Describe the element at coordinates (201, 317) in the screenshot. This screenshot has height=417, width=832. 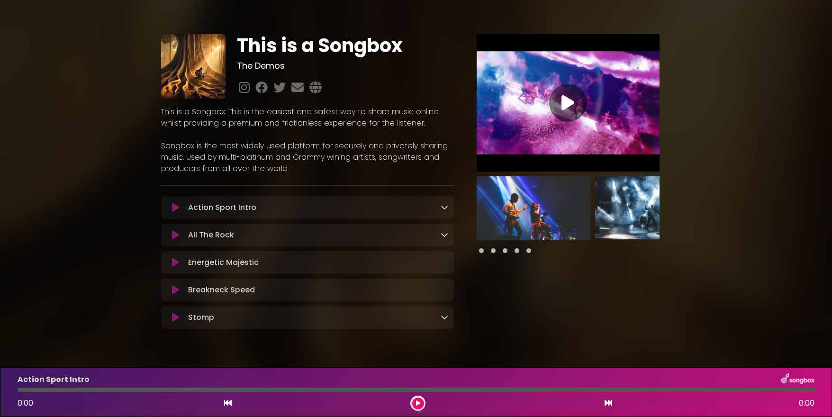
I see `p: Stomp` at that location.